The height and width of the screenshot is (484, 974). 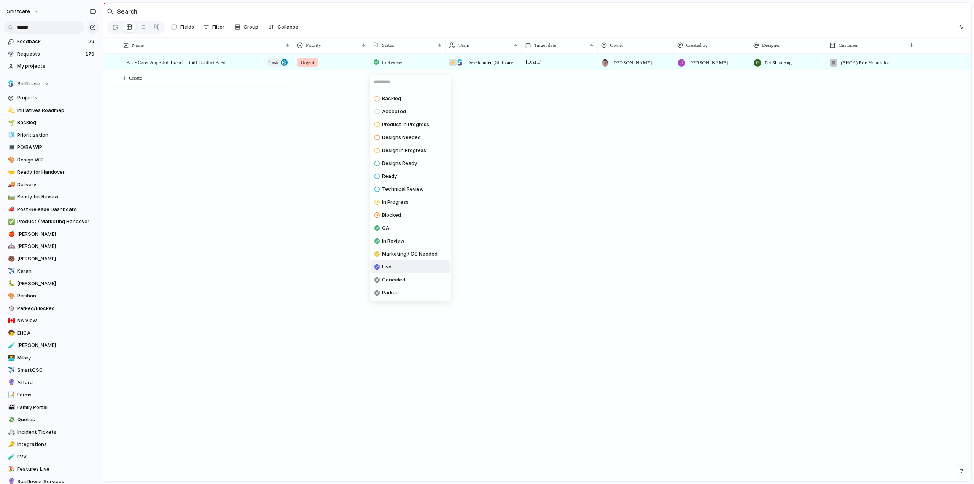 I want to click on span: Technical Review, so click(x=403, y=189).